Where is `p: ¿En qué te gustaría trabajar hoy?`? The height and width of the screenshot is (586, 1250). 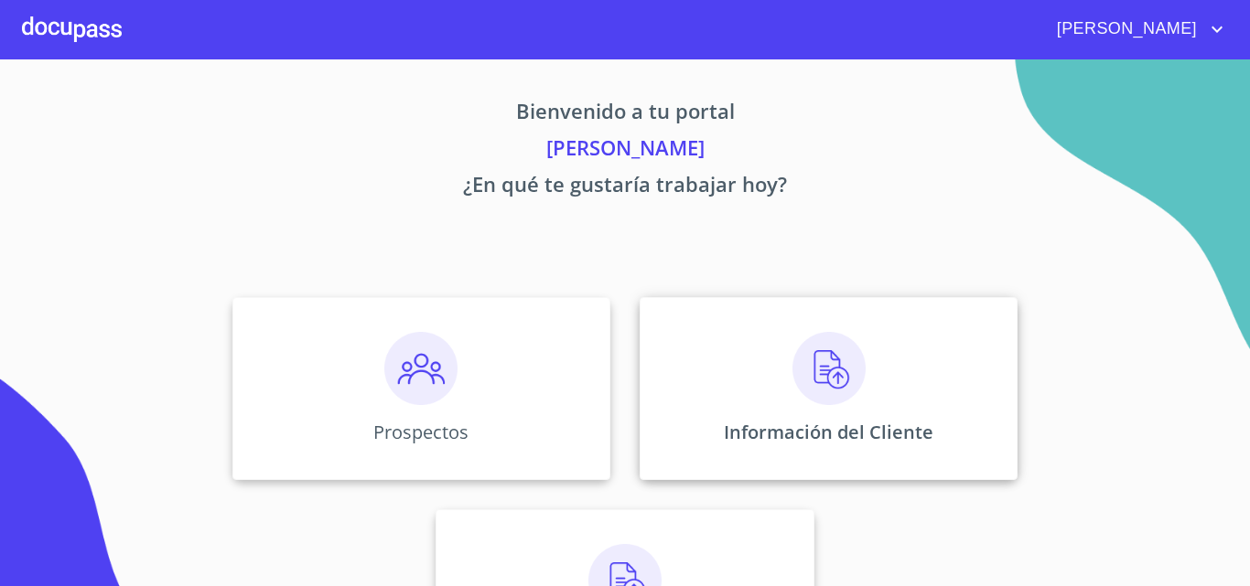
p: ¿En qué te gustaría trabajar hoy? is located at coordinates (625, 188).